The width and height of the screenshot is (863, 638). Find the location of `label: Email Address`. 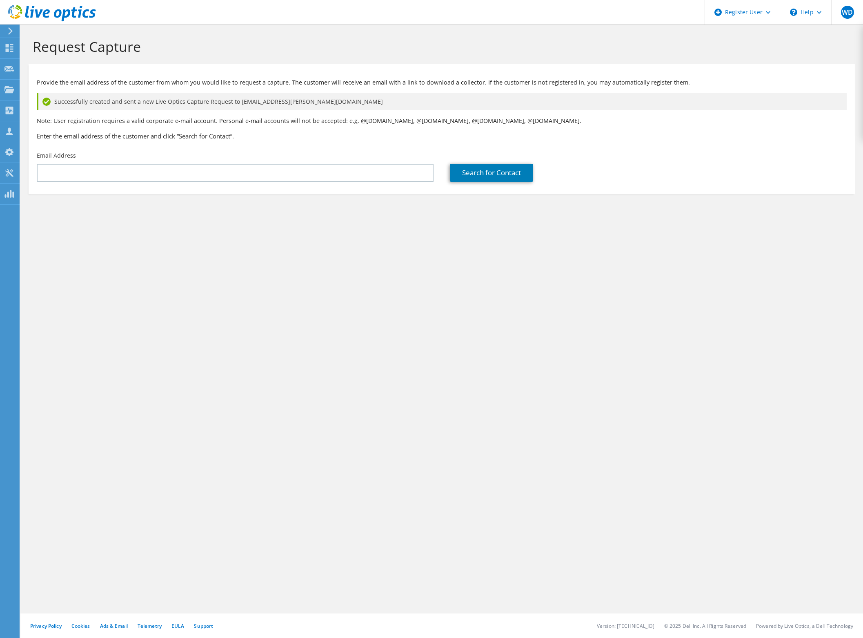

label: Email Address is located at coordinates (56, 156).